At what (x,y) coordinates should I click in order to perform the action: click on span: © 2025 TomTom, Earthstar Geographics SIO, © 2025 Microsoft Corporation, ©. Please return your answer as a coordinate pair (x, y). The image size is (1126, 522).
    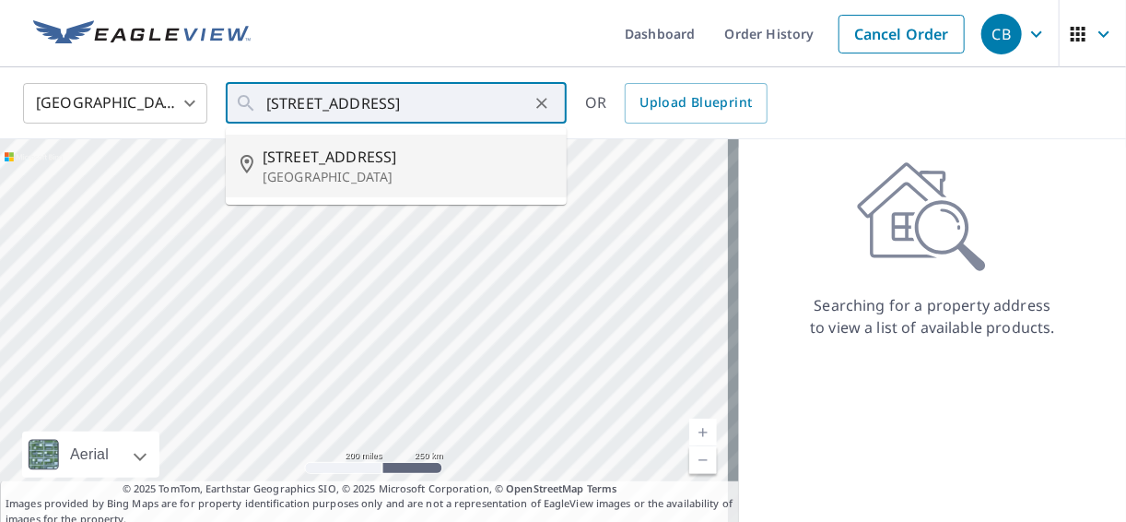
    Looking at the image, I should click on (370, 488).